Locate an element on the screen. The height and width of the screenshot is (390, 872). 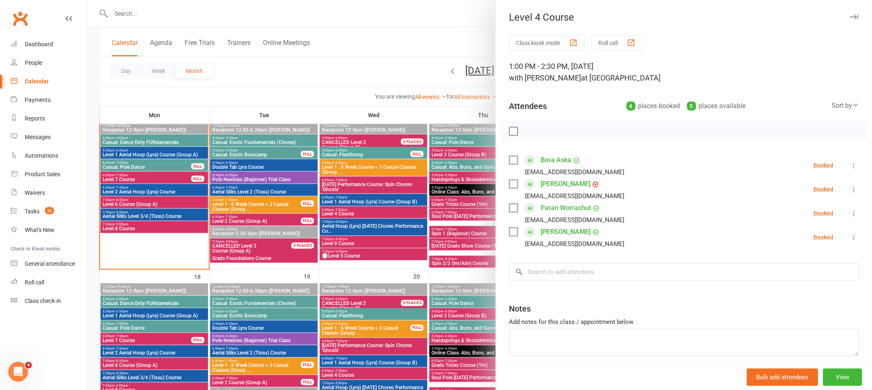
input: Search to add attendees is located at coordinates (684, 272).